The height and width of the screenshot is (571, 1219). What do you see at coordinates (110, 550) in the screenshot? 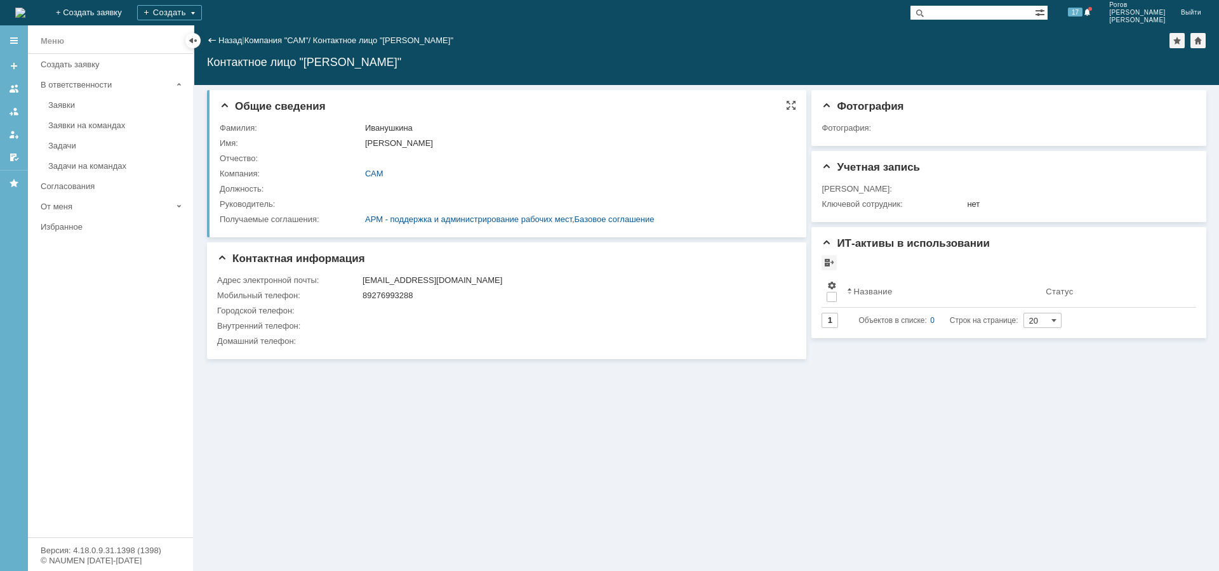
I see `div: Версия: 4.18.0.9.31.1398 (1398)` at bounding box center [110, 550].